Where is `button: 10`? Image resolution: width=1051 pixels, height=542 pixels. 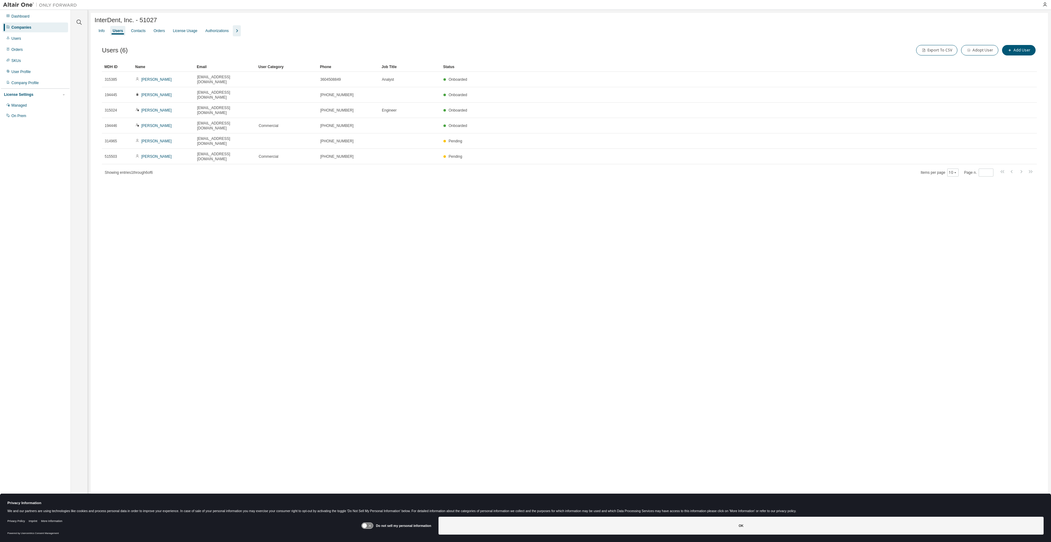 button: 10 is located at coordinates (952, 172).